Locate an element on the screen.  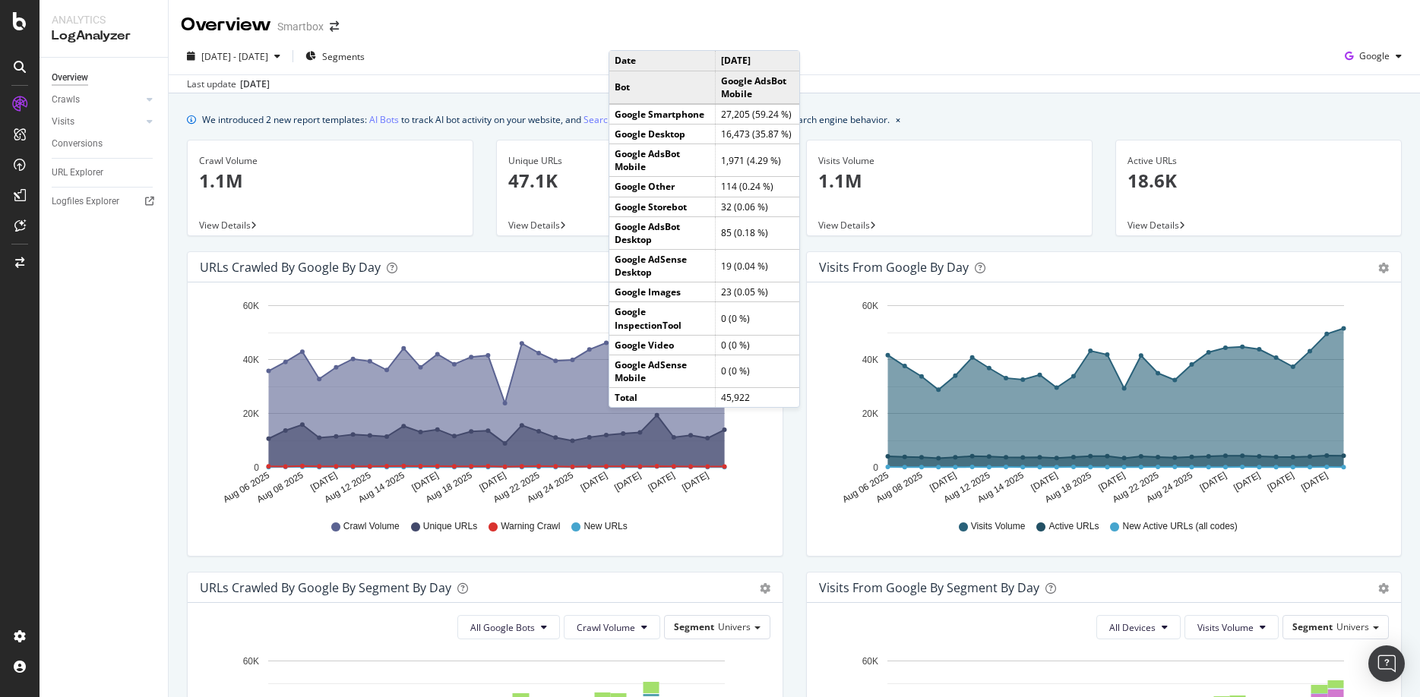
button: Crawl Volume is located at coordinates (612, 628).